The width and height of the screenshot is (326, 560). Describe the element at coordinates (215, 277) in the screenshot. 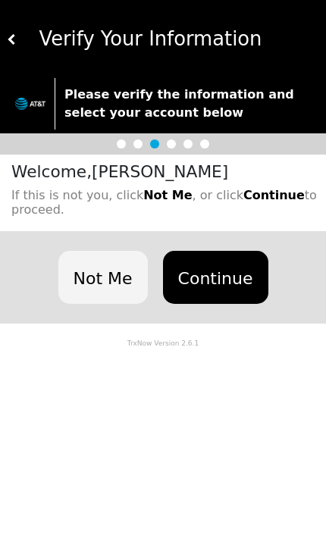

I see `button: Continue` at that location.